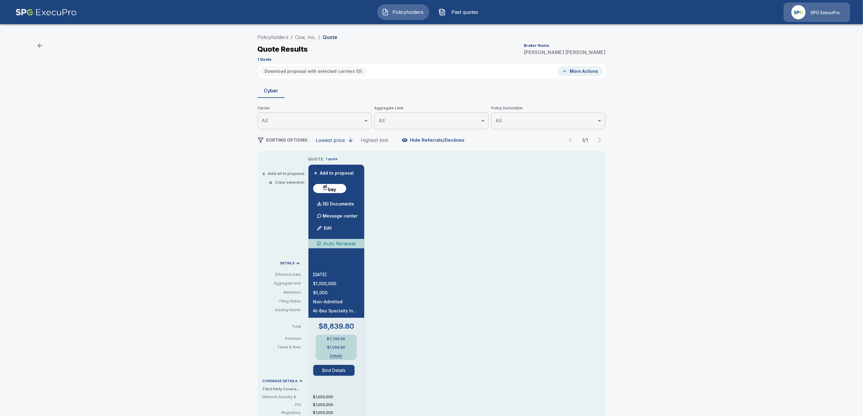 This screenshot has width=863, height=416. Describe the element at coordinates (282, 405) in the screenshot. I see `p: PCI: Covers fines or penalties imposed by banks or credit card companies` at that location.